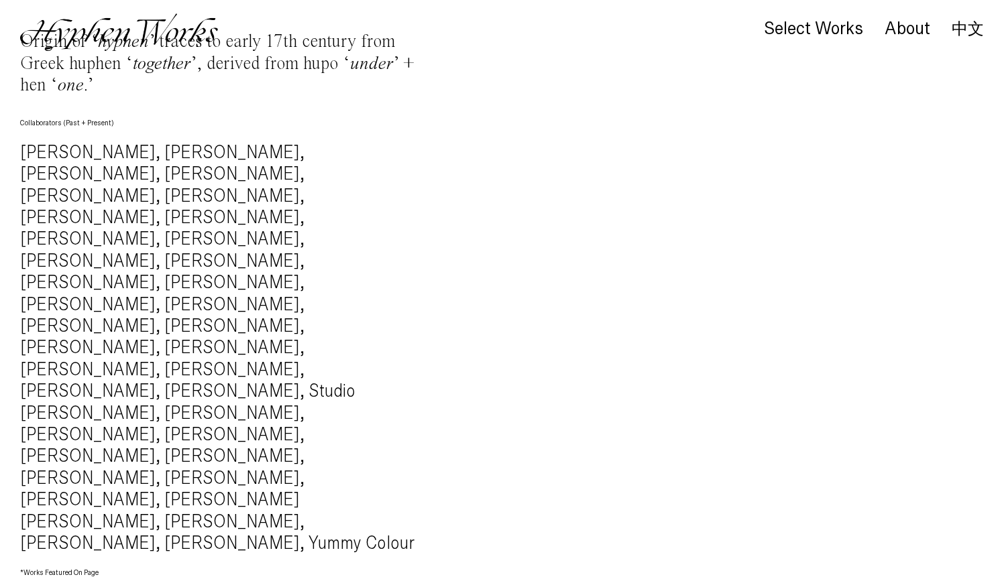 This screenshot has width=1004, height=579. Describe the element at coordinates (221, 573) in the screenshot. I see `h6: *Works Featured On Page` at that location.